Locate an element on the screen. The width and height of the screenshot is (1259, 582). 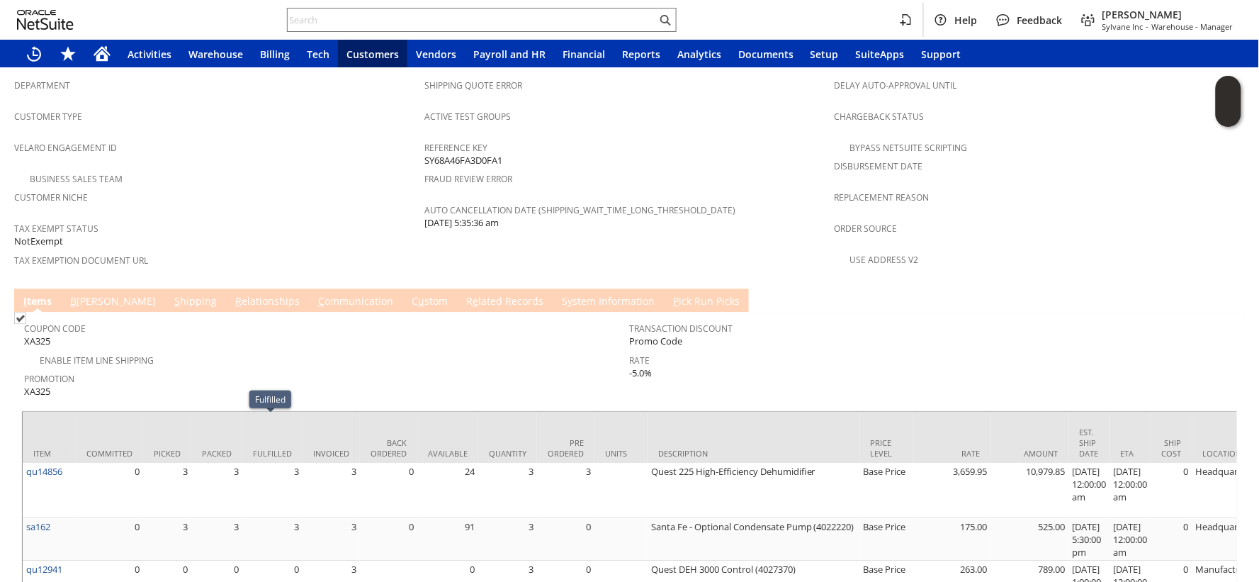
a: Auto Cancellation Date (shipping_wait_time_long_threshold_date) is located at coordinates (580, 210).